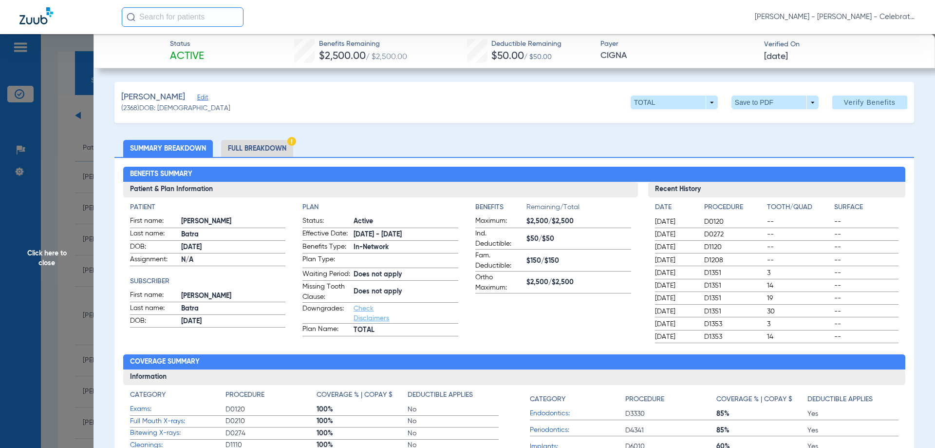 The image size is (935, 448). I want to click on span: 19, so click(799, 298).